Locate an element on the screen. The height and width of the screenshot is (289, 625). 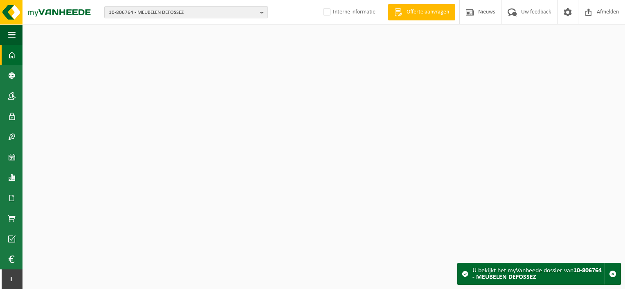
label: Interne informatie is located at coordinates (348, 12).